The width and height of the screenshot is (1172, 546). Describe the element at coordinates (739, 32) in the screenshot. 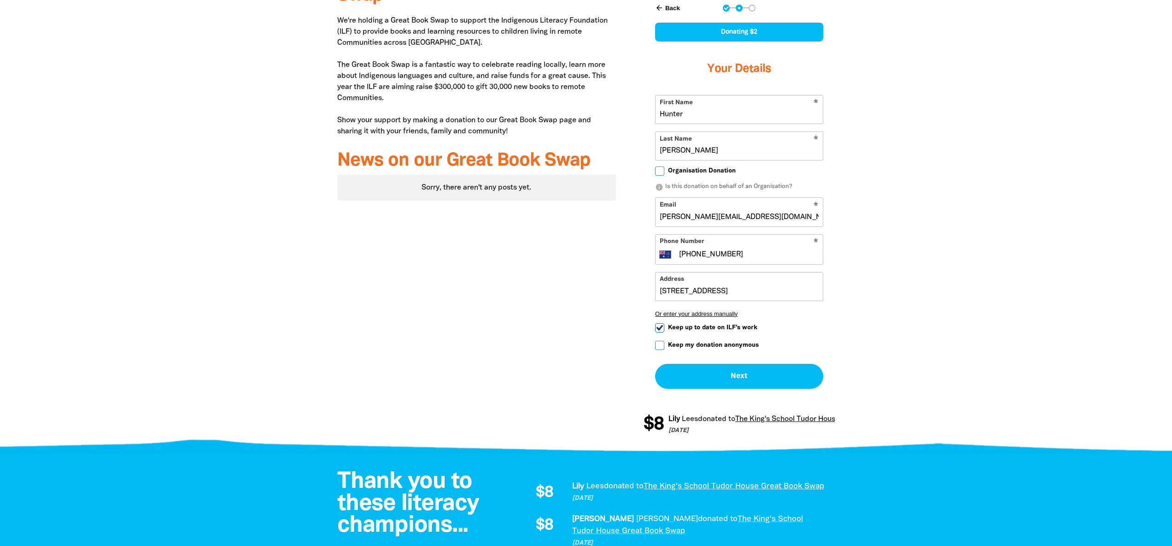

I see `div: Donating $2` at that location.